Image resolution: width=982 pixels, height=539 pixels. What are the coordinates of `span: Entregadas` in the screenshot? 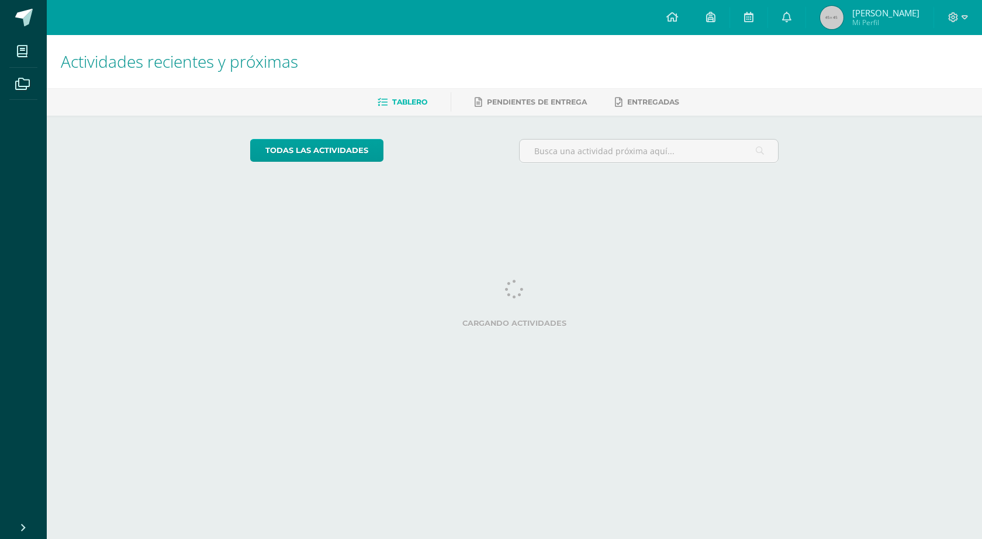 It's located at (653, 102).